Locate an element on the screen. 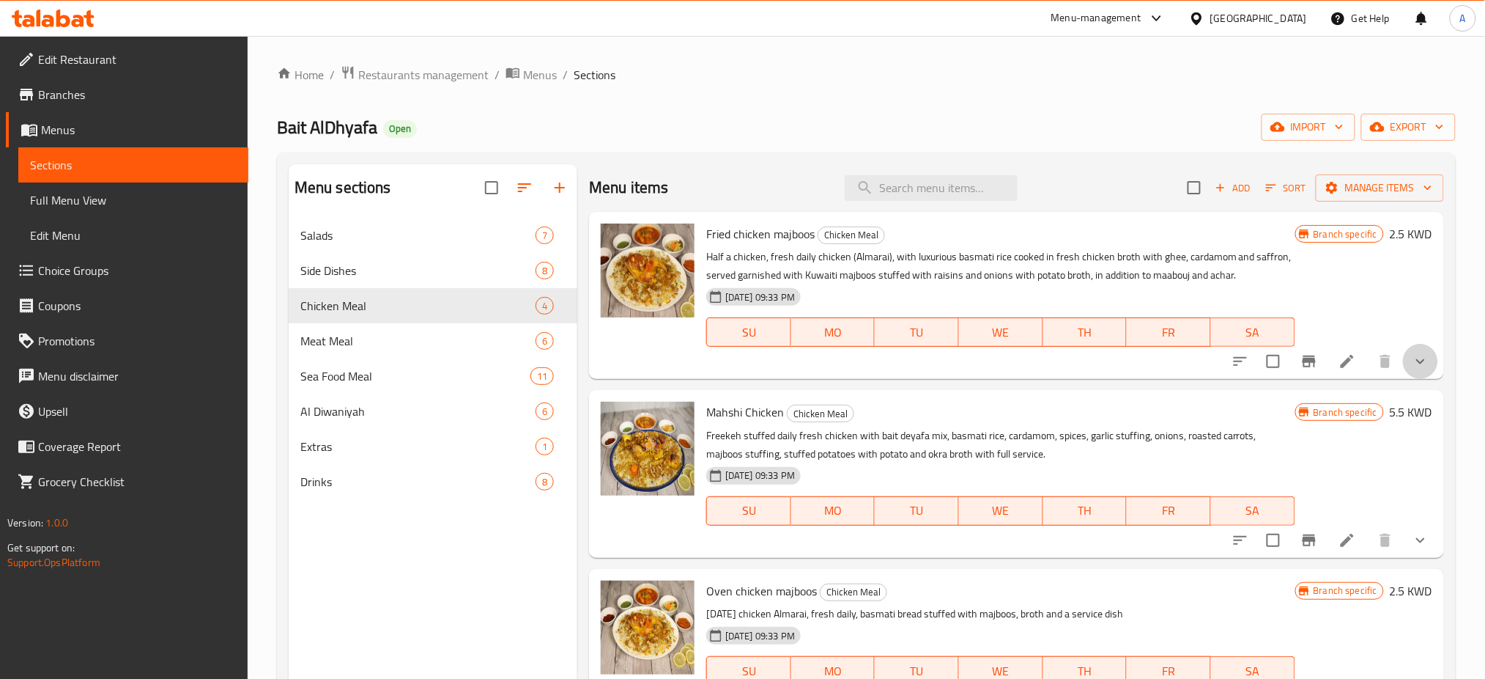  span: Sort sections is located at coordinates (525, 188).